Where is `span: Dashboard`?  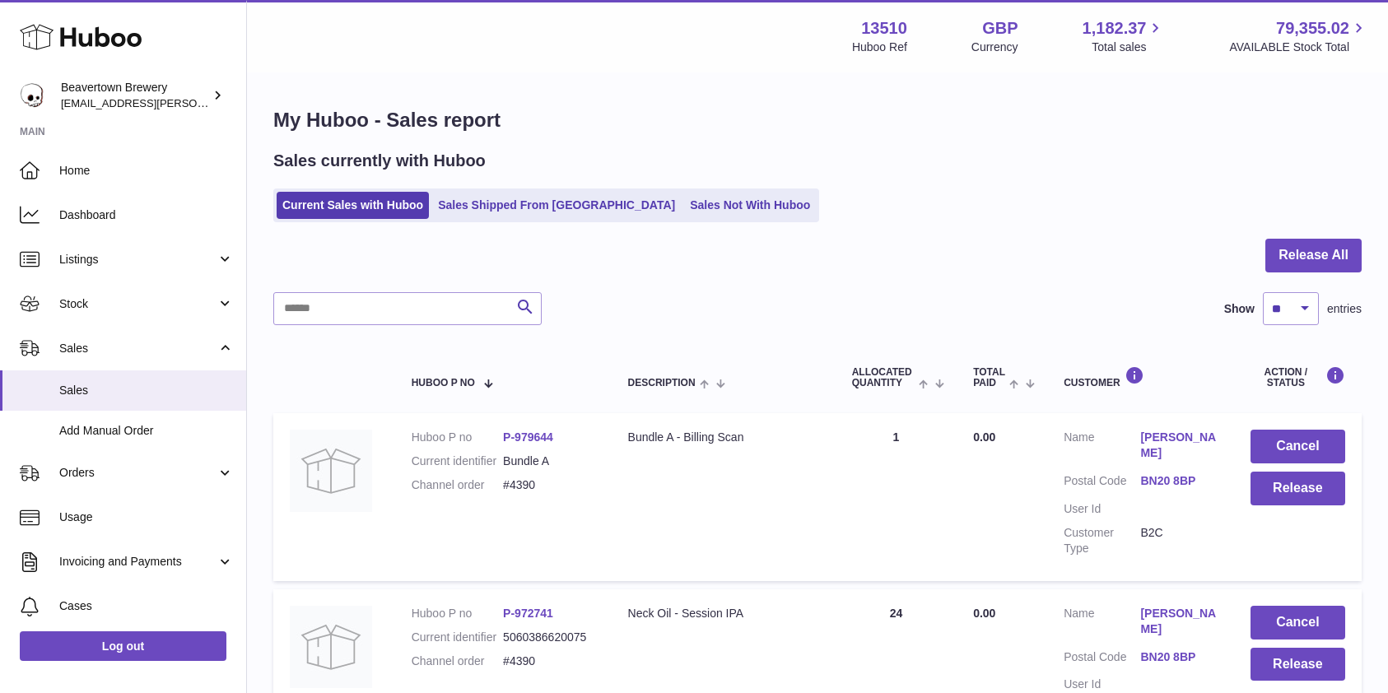
span: Dashboard is located at coordinates (147, 215).